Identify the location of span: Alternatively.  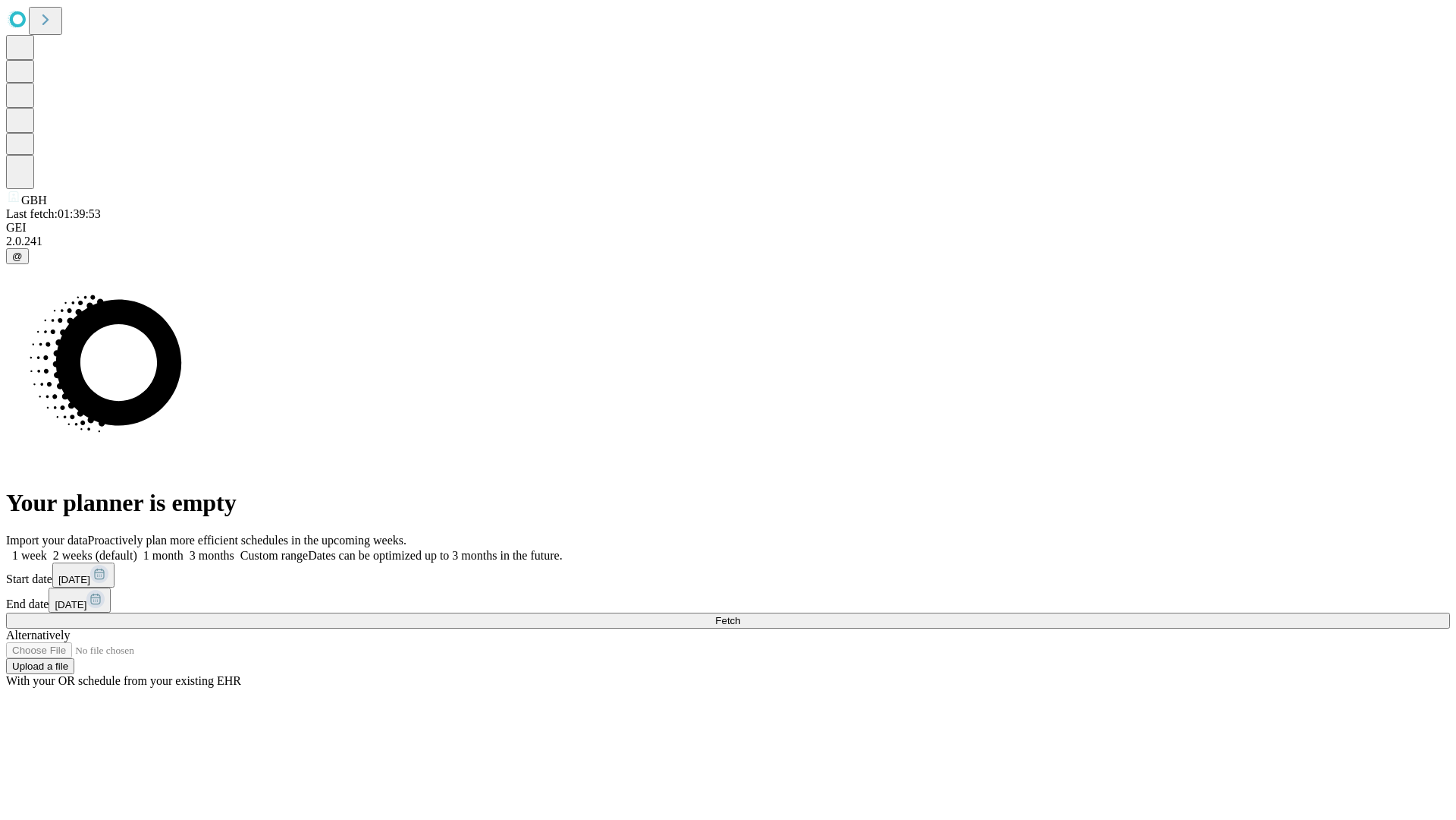
(38, 635).